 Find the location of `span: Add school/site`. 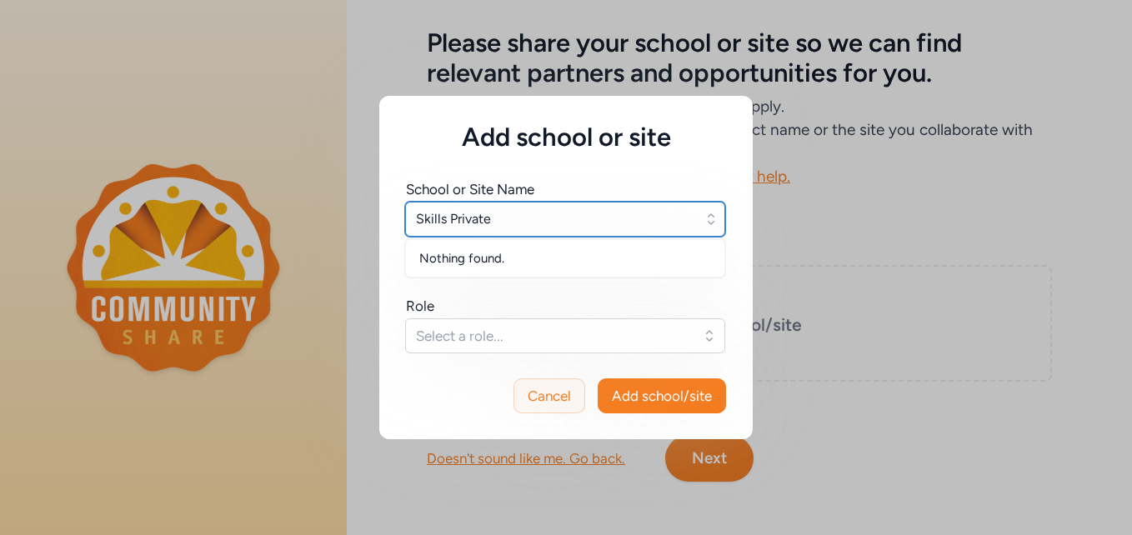

span: Add school/site is located at coordinates (662, 396).